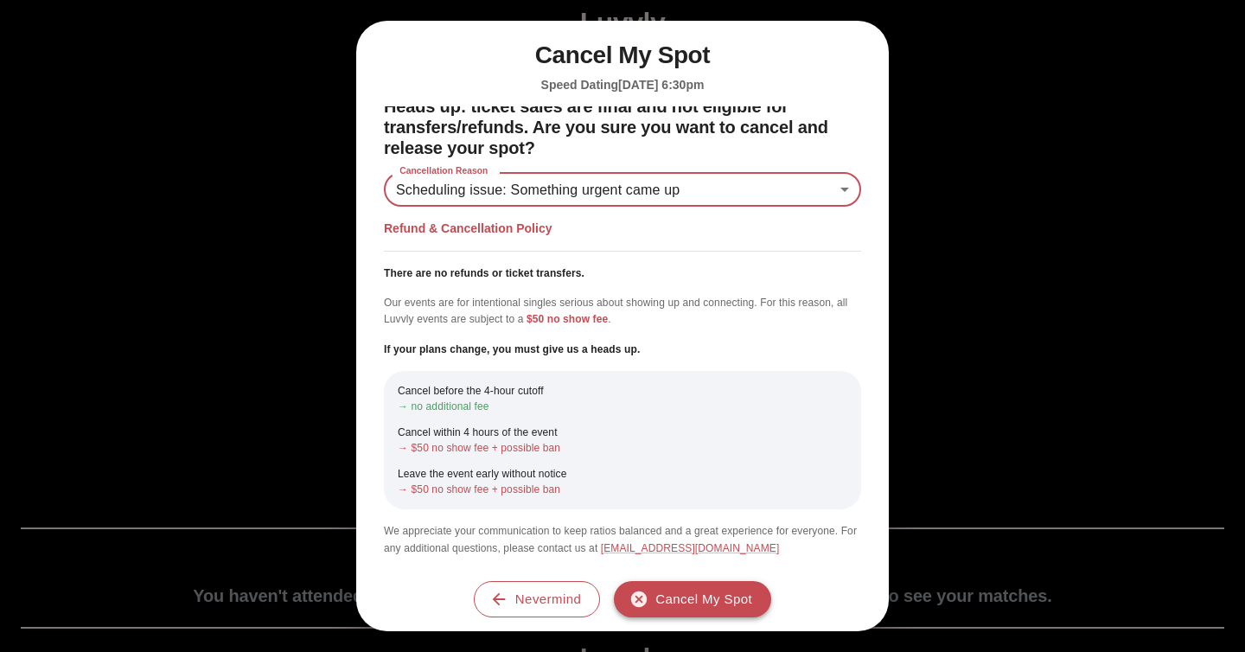 The height and width of the screenshot is (652, 1245). Describe the element at coordinates (623, 540) in the screenshot. I see `p: We appreciate your communication to keep ratios balanced and a great experience for everyone. For...` at that location.